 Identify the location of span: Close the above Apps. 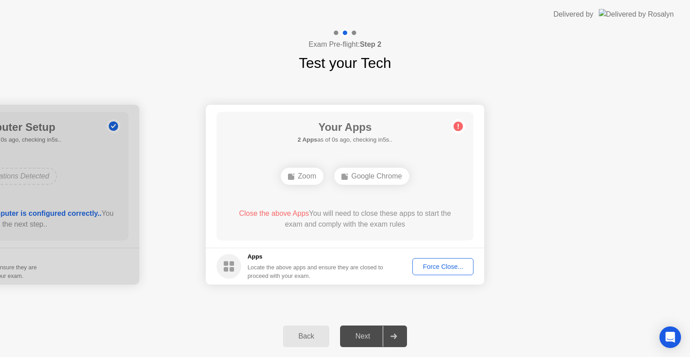
(274, 213).